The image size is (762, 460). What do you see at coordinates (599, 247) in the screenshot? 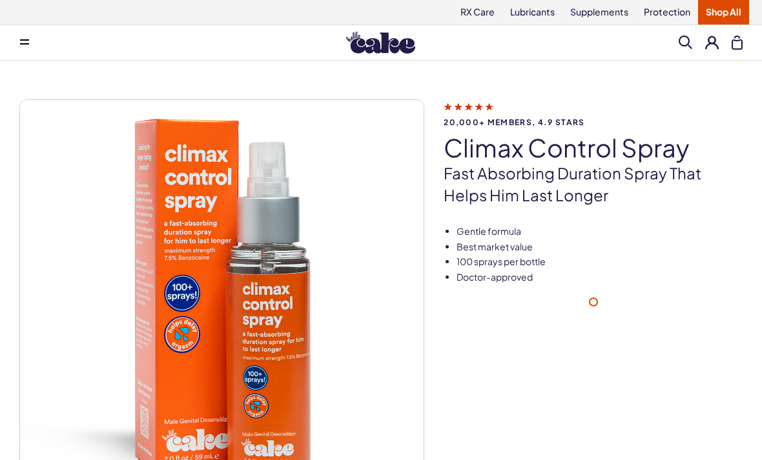
I see `li: Best market value` at bounding box center [599, 247].